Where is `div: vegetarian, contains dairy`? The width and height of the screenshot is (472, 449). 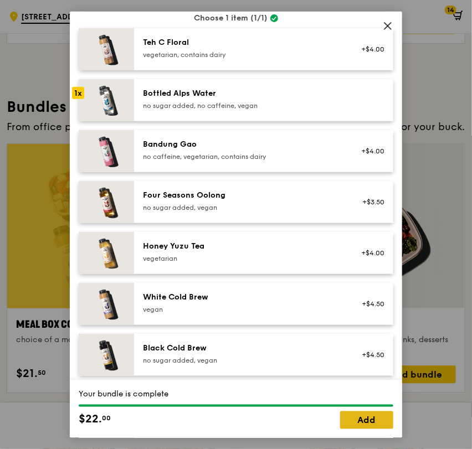
div: vegetarian, contains dairy is located at coordinates (242, 54).